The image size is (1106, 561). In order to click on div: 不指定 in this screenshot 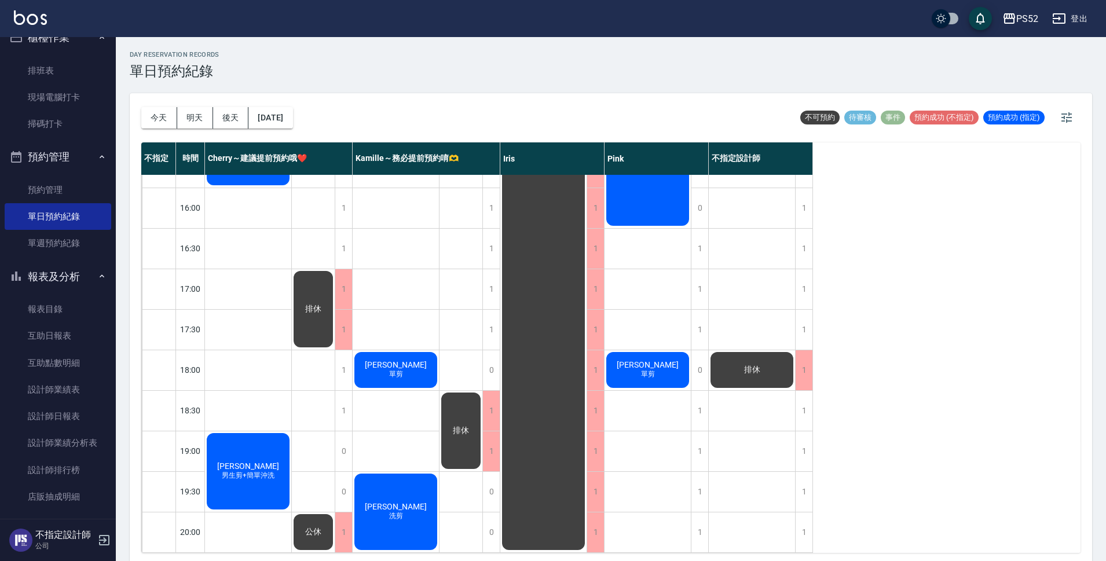, I will do `click(159, 159)`.